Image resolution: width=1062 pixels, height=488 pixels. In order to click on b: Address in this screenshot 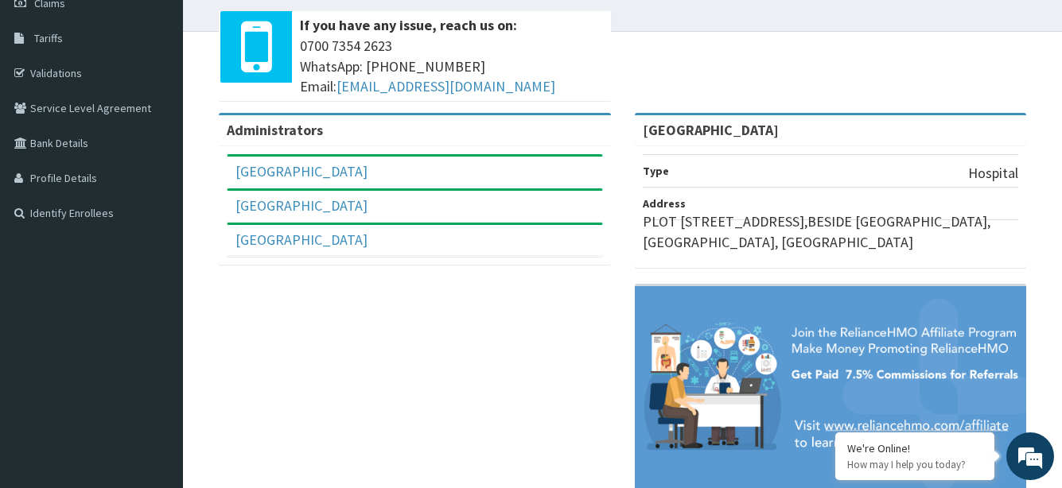, I will do `click(664, 204)`.